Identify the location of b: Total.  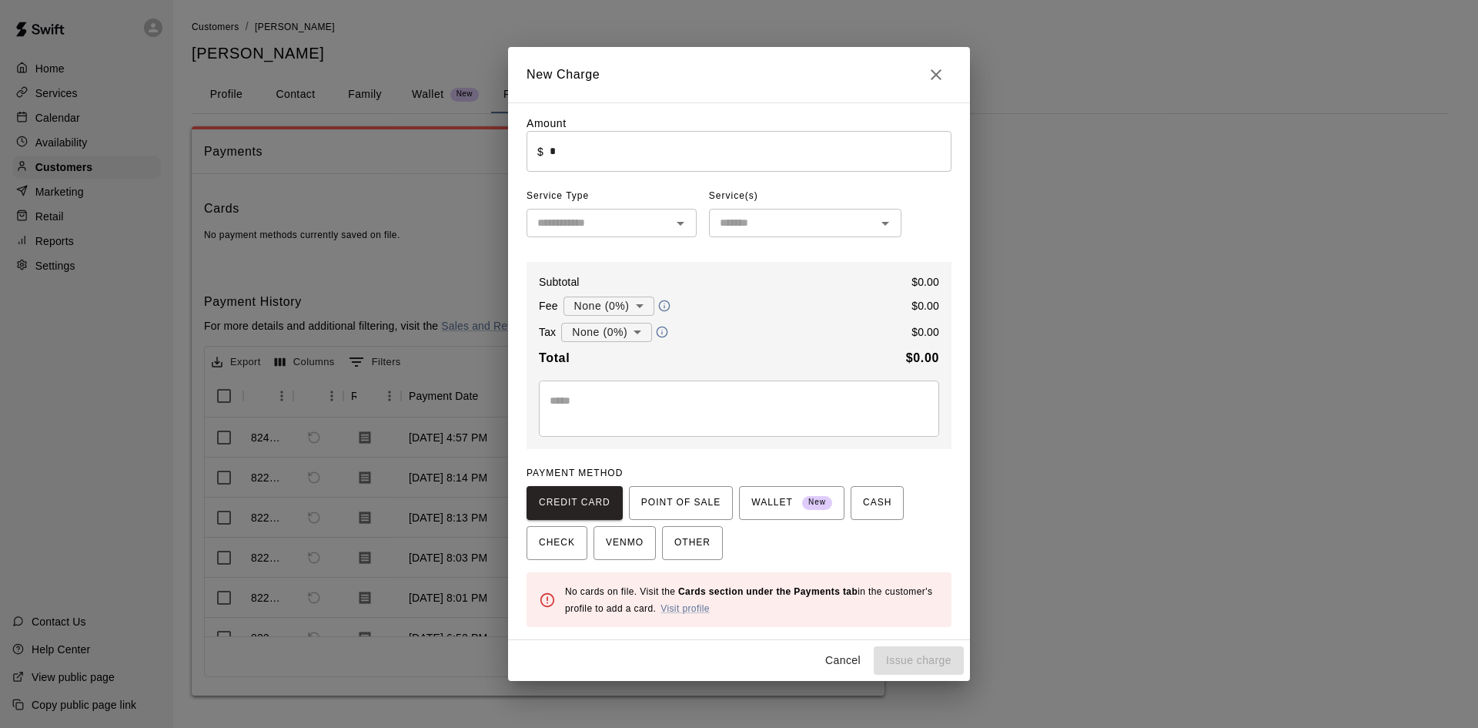
(554, 357).